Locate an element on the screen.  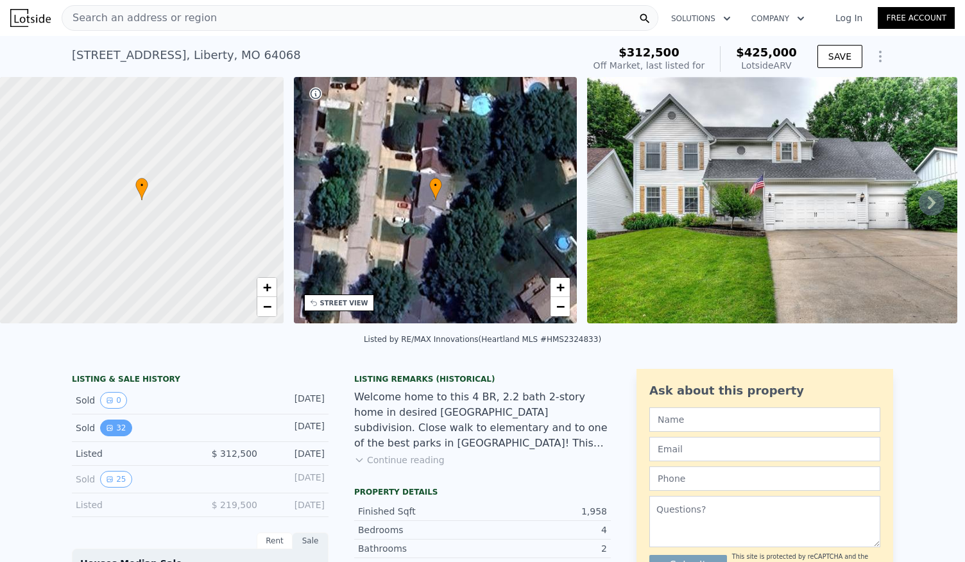
div: Finished Sqft is located at coordinates (420, 511).